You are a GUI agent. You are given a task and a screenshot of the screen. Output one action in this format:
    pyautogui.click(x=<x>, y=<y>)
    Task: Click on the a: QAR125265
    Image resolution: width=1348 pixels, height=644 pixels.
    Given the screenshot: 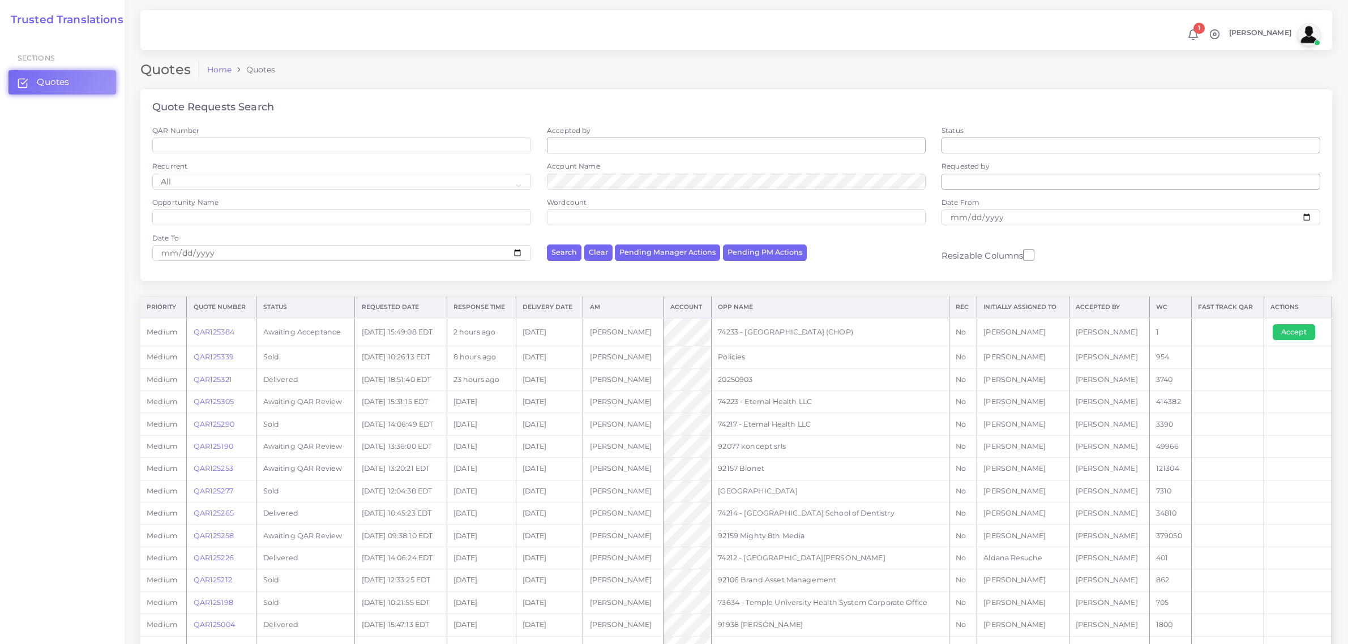 What is the action you would take?
    pyautogui.click(x=213, y=513)
    